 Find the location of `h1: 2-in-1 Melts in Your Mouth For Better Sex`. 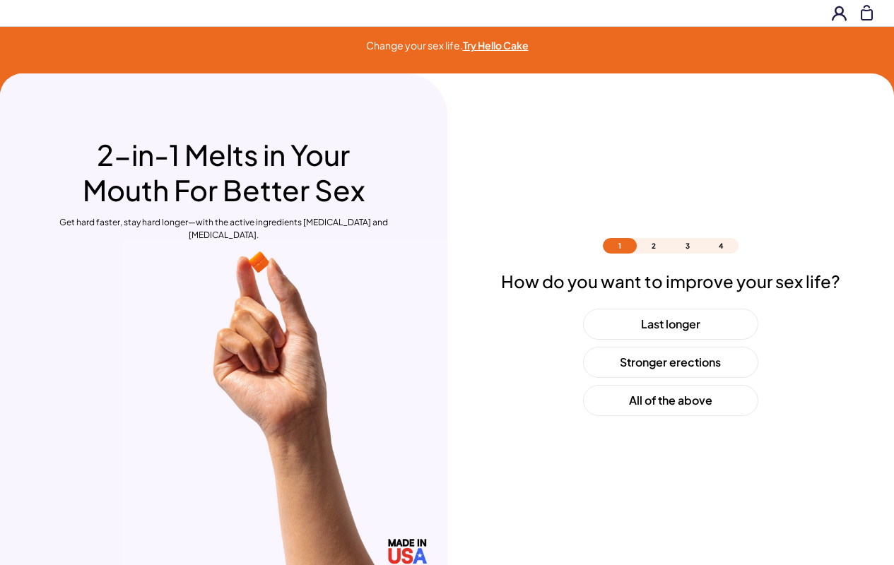

h1: 2-in-1 Melts in Your Mouth For Better Sex is located at coordinates (223, 172).